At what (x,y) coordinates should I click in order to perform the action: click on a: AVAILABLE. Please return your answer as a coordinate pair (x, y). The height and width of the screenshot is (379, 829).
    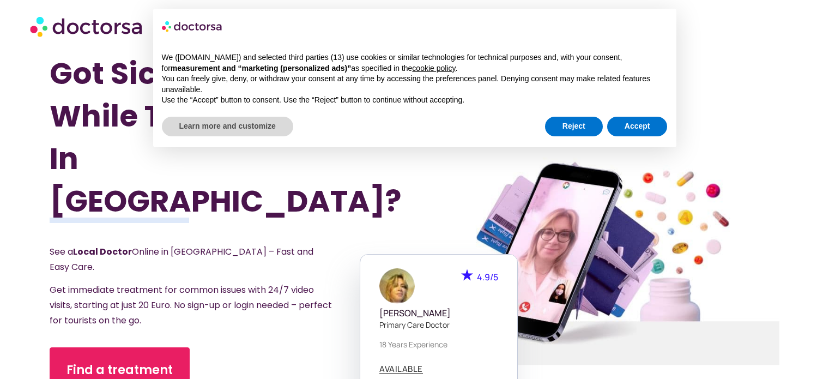
    Looking at the image, I should click on (401, 369).